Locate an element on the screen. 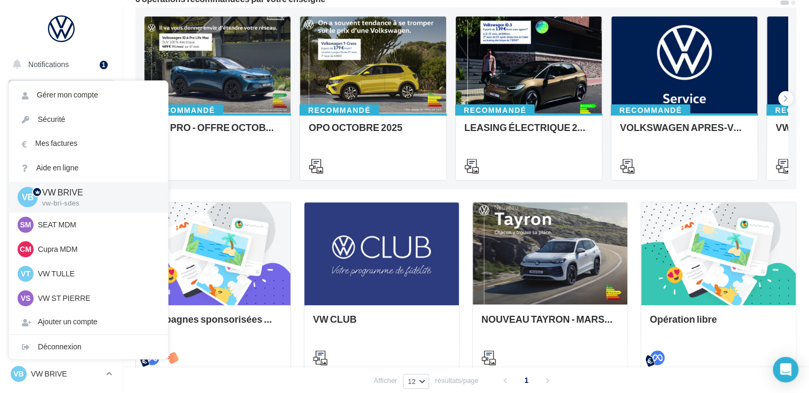  div: LEASING ÉLECTRIQUE 2025 is located at coordinates (528, 133).